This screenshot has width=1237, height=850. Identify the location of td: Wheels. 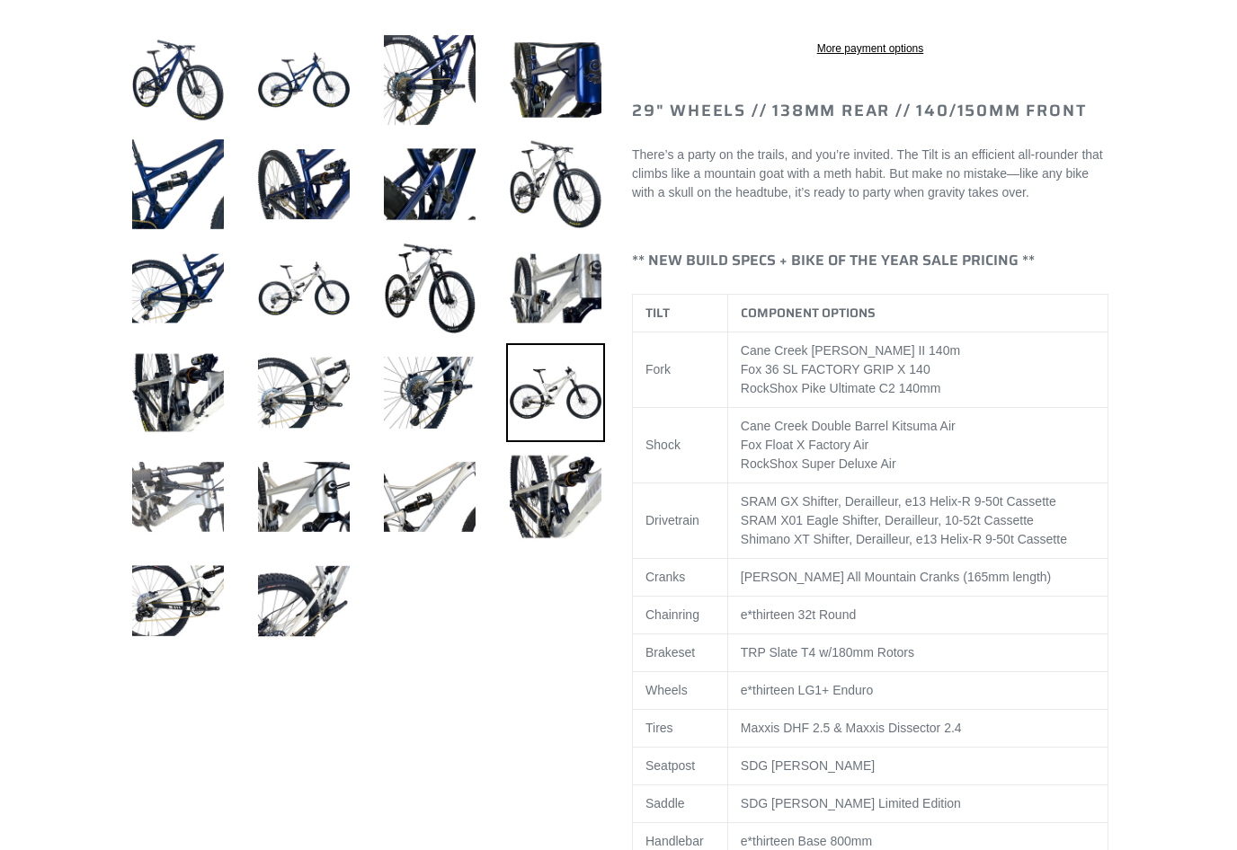
(680, 690).